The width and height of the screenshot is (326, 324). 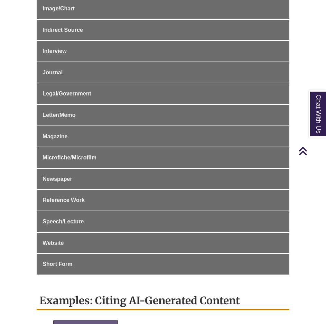 I want to click on span: Image/Chart, so click(x=58, y=8).